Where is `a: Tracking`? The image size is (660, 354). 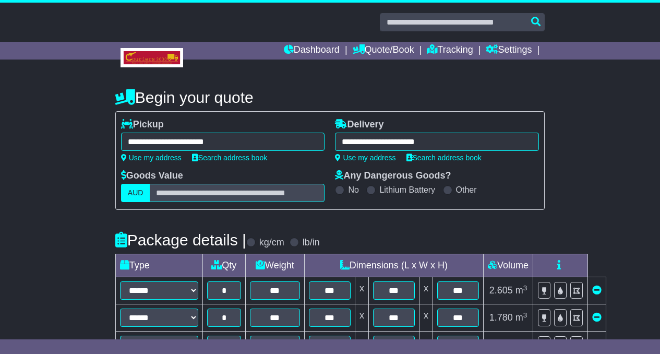
a: Tracking is located at coordinates (450, 51).